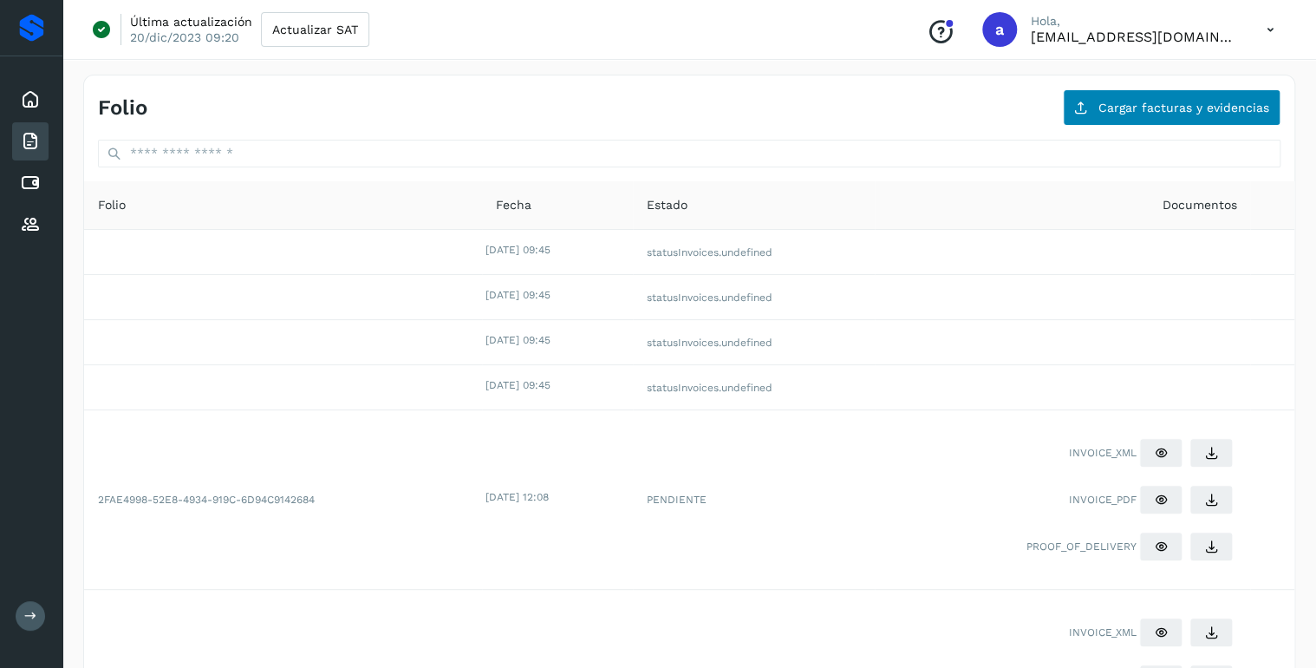 Image resolution: width=1316 pixels, height=668 pixels. Describe the element at coordinates (513, 205) in the screenshot. I see `span: Fecha` at that location.